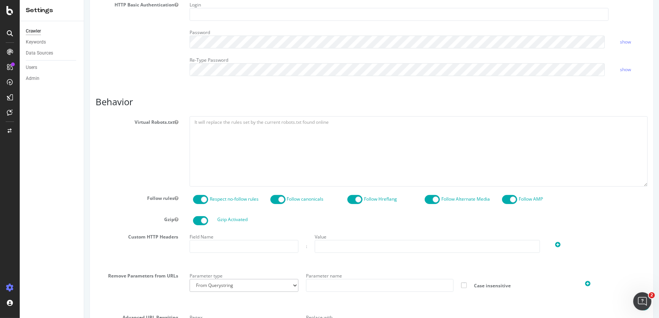 The height and width of the screenshot is (318, 659). What do you see at coordinates (117, 236) in the screenshot?
I see `label: Field Name` at bounding box center [117, 236].